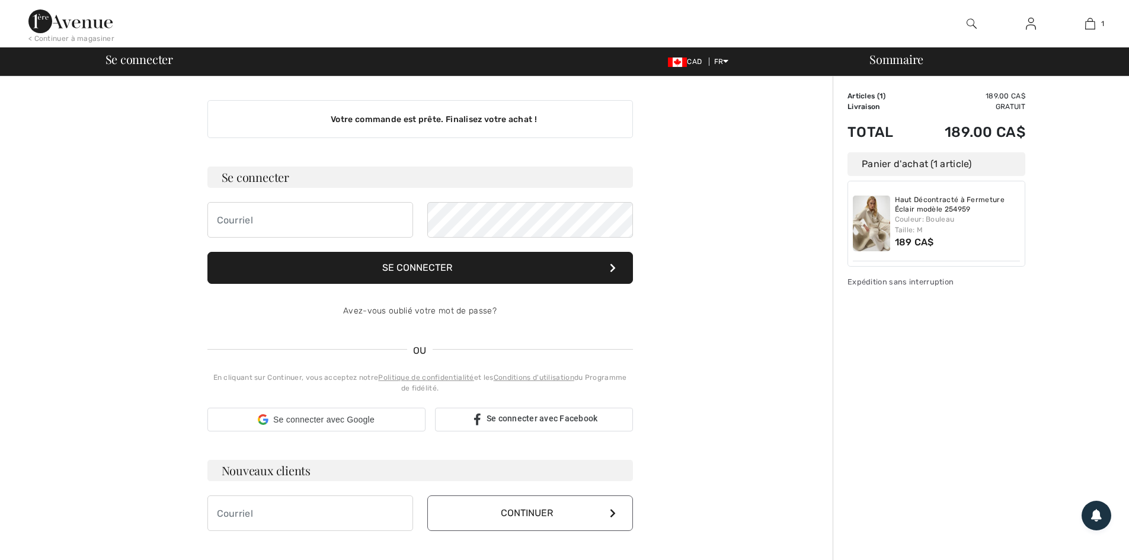 This screenshot has height=560, width=1129. What do you see at coordinates (139, 59) in the screenshot?
I see `span: Se connecter` at bounding box center [139, 59].